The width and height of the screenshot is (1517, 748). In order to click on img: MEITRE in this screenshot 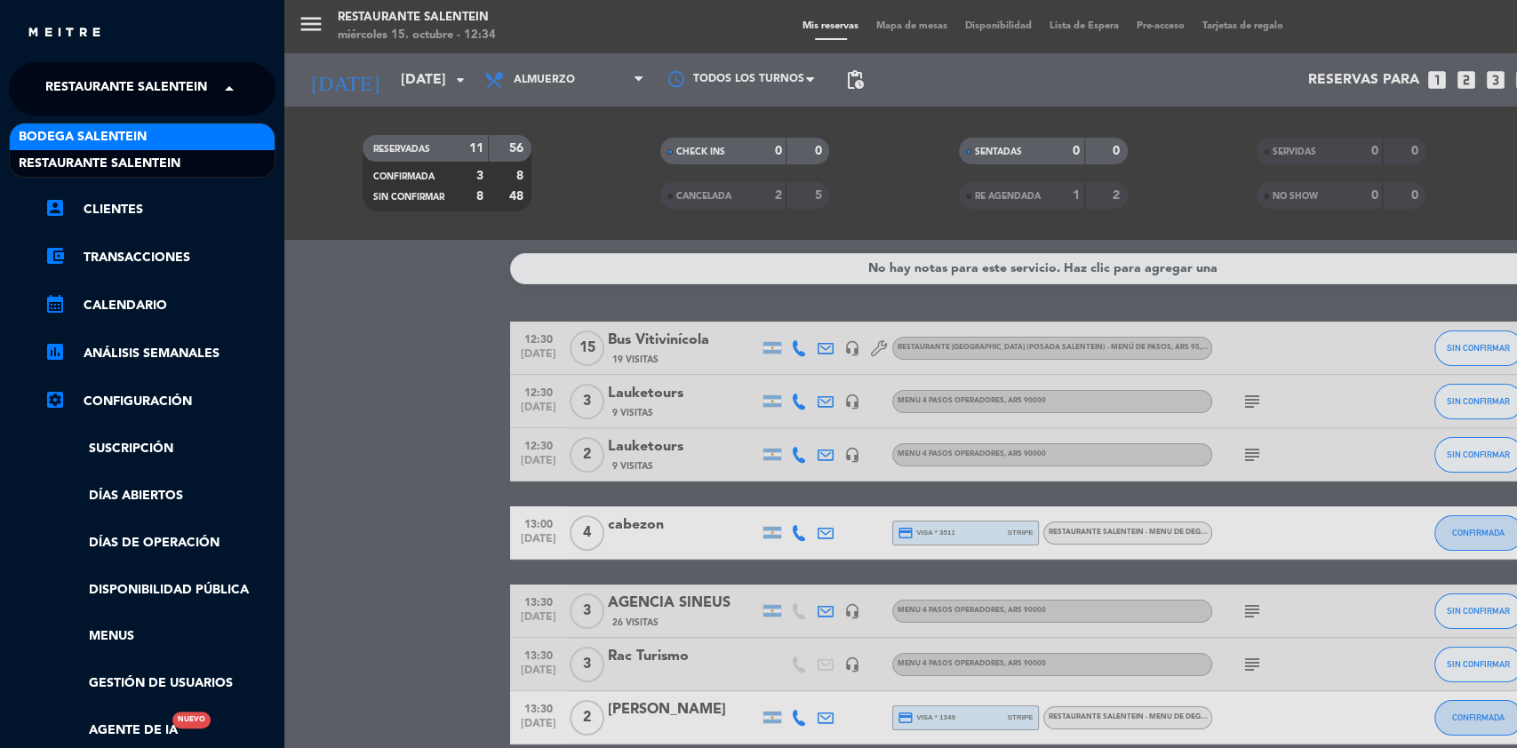, I will do `click(64, 33)`.